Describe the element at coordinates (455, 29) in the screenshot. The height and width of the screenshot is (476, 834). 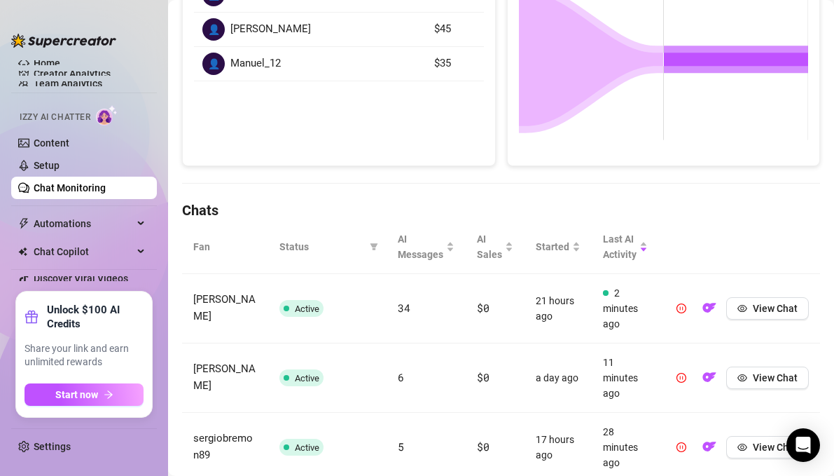
I see `article: $45` at that location.